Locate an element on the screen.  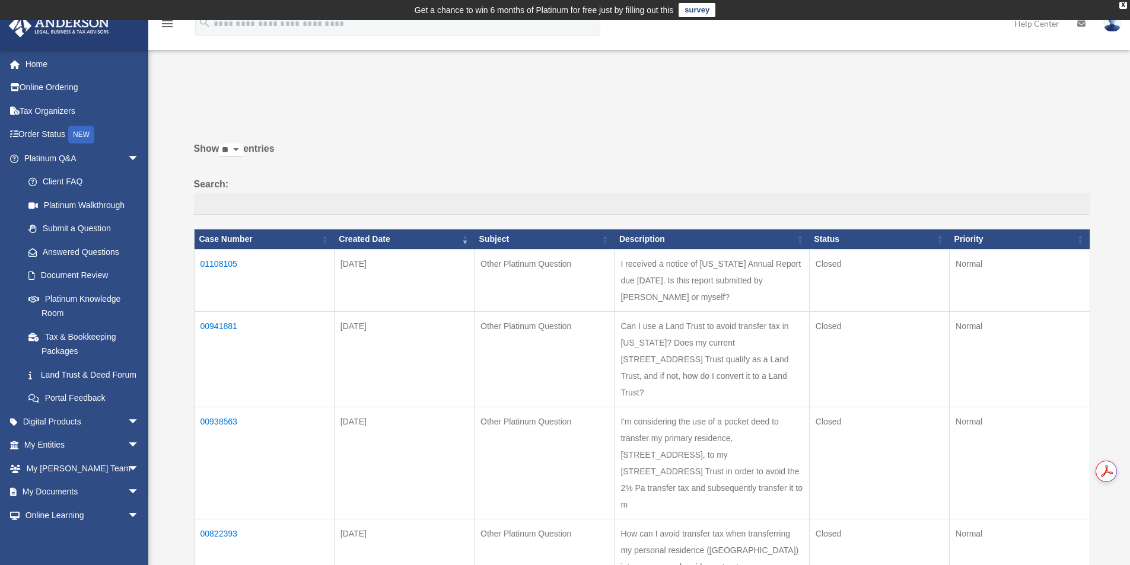
a: My Entitiesarrow_drop_down is located at coordinates (82, 445).